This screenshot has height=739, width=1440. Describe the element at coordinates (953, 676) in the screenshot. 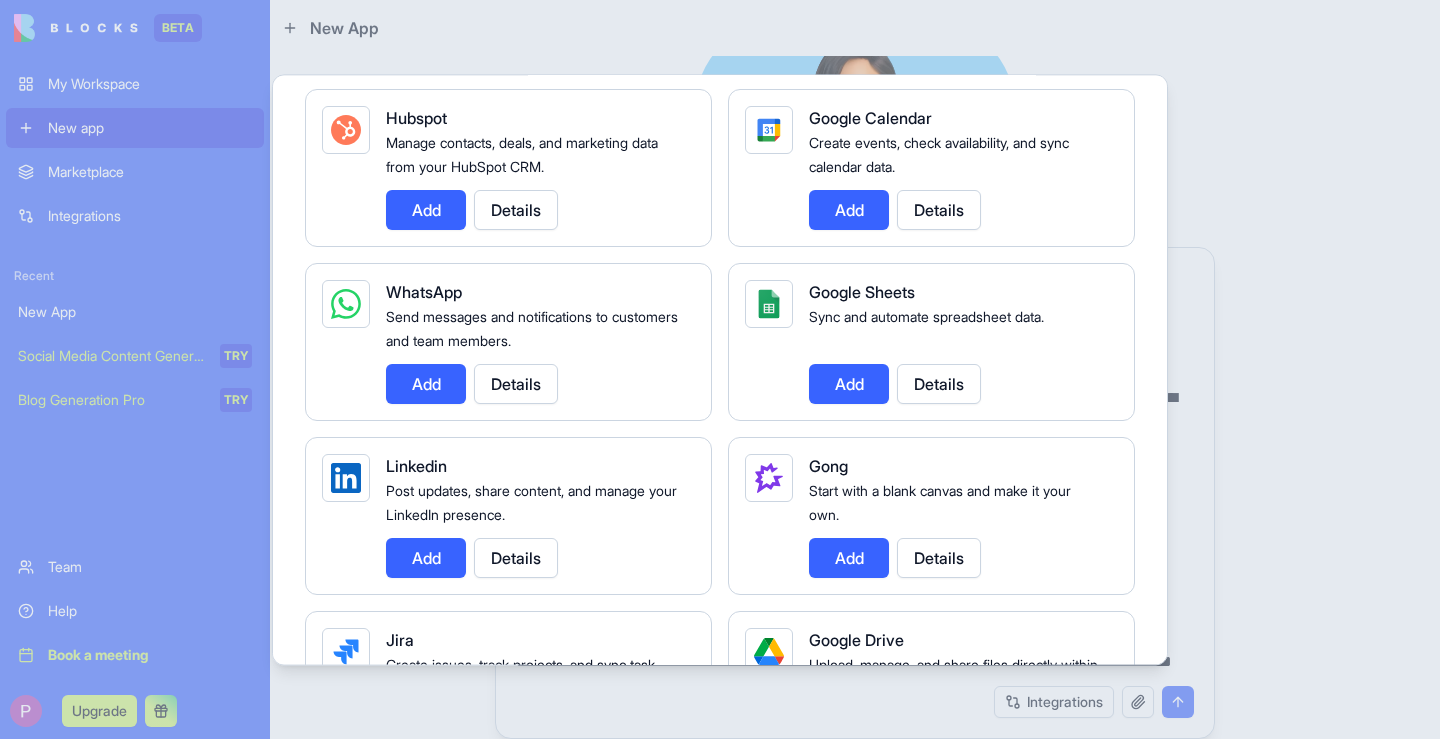

I see `span: Upload, manage, and share files directly within your apps.` at that location.